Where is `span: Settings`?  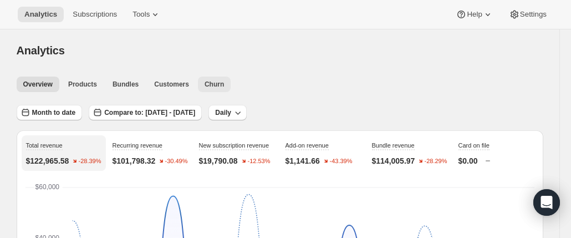 span: Settings is located at coordinates (533, 14).